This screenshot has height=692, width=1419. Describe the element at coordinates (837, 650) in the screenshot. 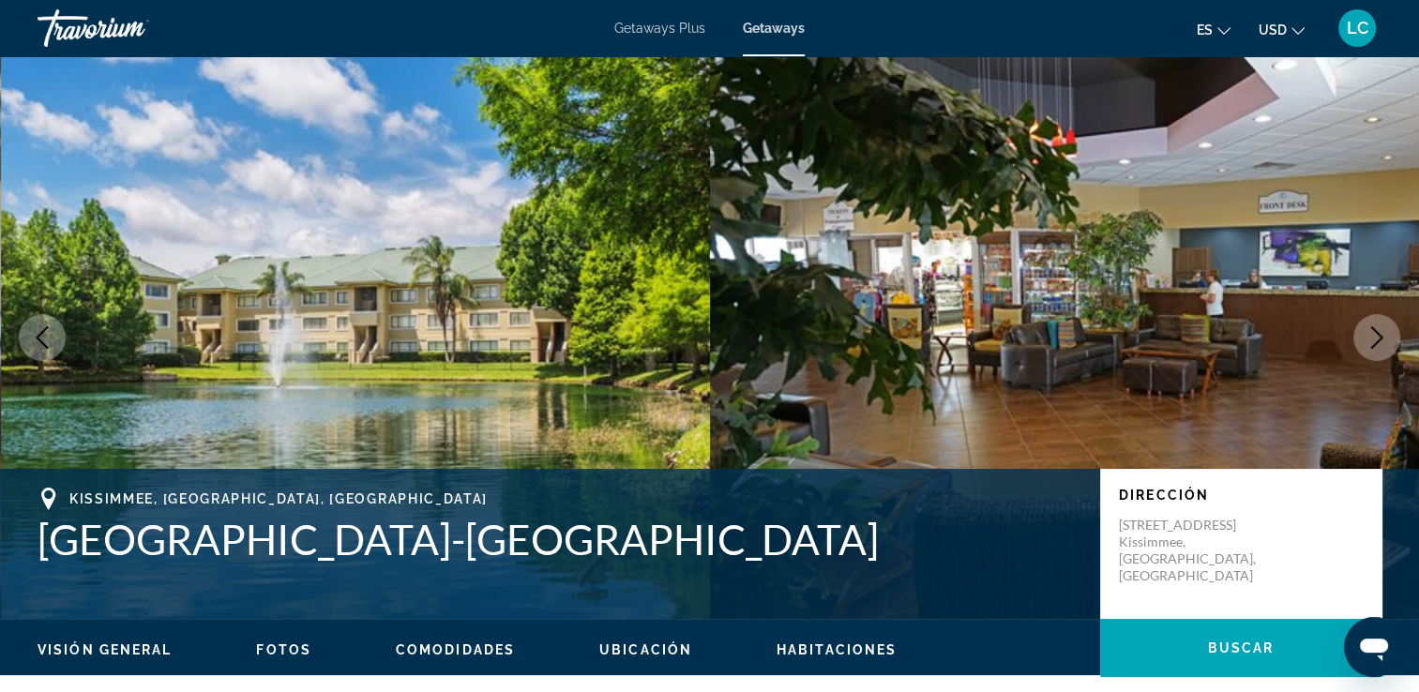

I see `span: Habitaciones` at that location.